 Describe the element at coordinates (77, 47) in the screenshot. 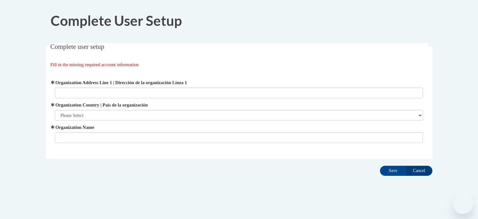

I see `span: Complete user setup` at that location.